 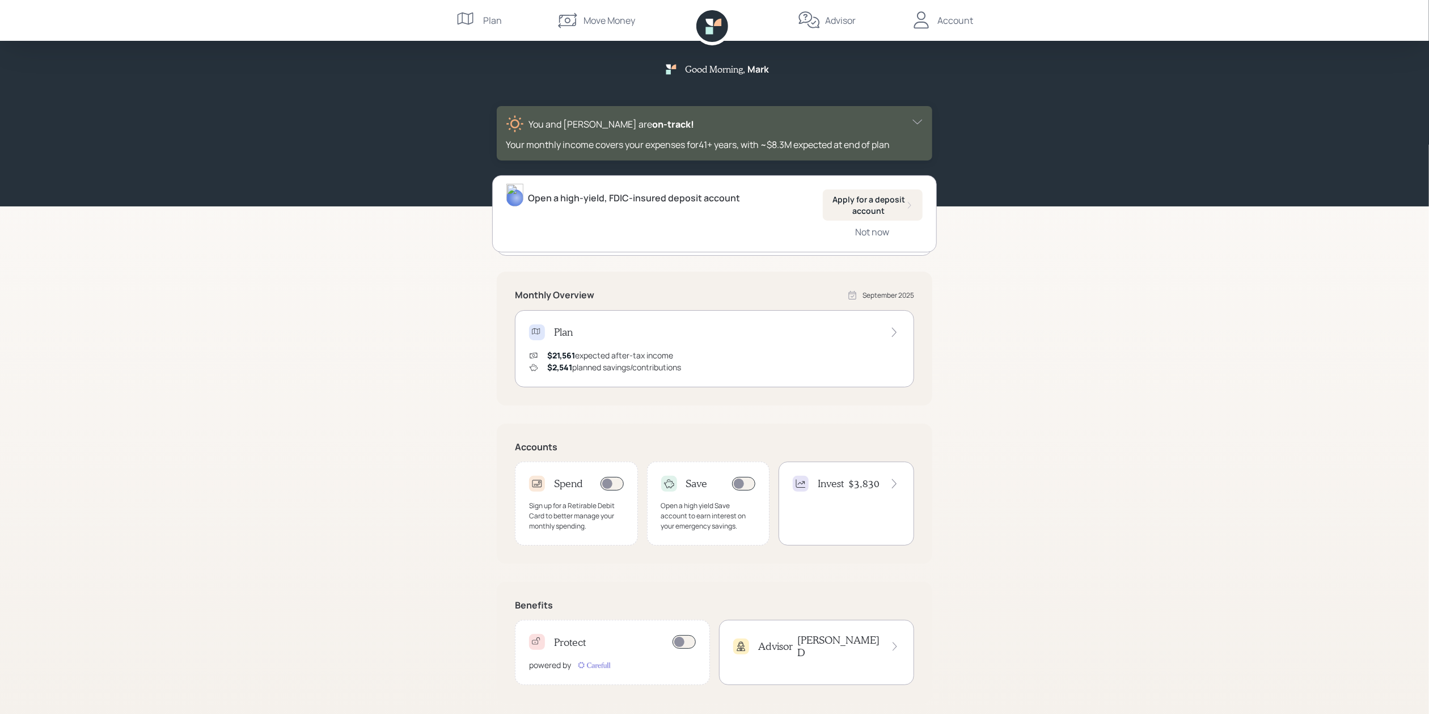 What do you see at coordinates (715, 447) in the screenshot?
I see `h5: Accounts` at bounding box center [715, 447].